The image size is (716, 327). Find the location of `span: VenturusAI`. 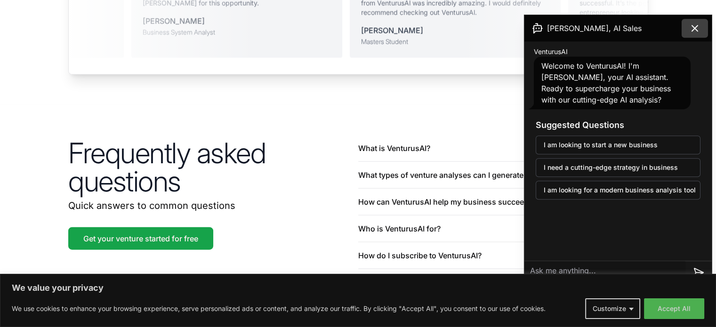

span: VenturusAI is located at coordinates (551, 52).